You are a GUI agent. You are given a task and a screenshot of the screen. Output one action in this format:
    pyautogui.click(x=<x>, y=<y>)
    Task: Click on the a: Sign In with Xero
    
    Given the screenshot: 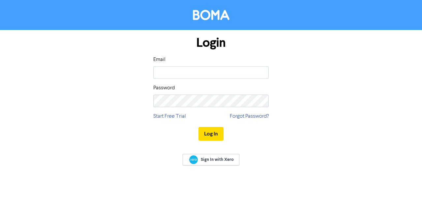 What is the action you would take?
    pyautogui.click(x=211, y=160)
    